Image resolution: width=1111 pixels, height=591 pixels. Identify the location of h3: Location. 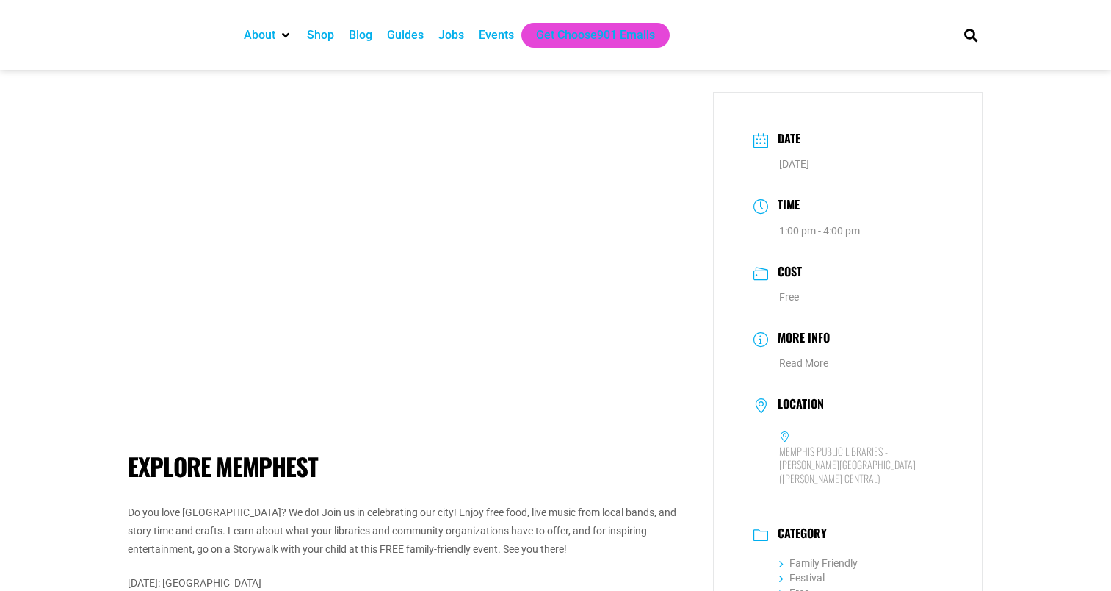
(797, 405).